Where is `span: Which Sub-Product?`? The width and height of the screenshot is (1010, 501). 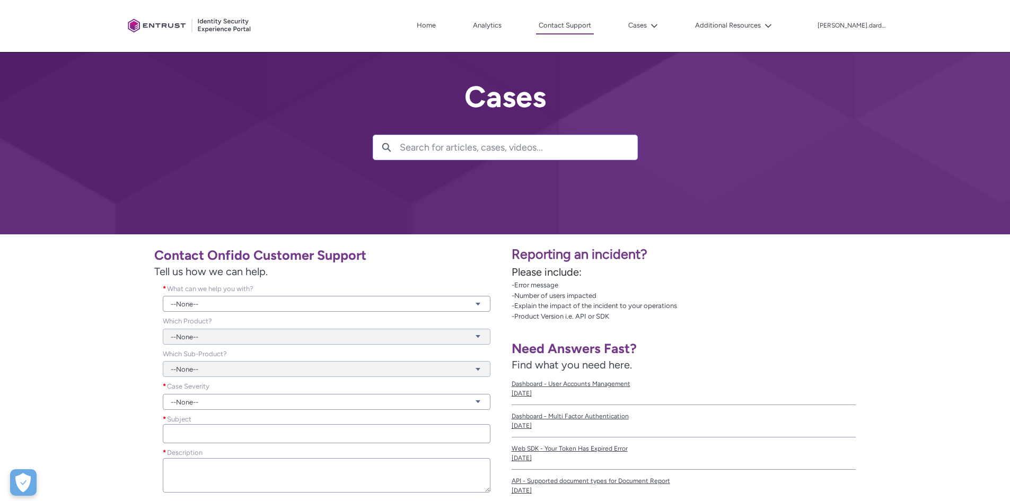
span: Which Sub-Product? is located at coordinates (195, 354).